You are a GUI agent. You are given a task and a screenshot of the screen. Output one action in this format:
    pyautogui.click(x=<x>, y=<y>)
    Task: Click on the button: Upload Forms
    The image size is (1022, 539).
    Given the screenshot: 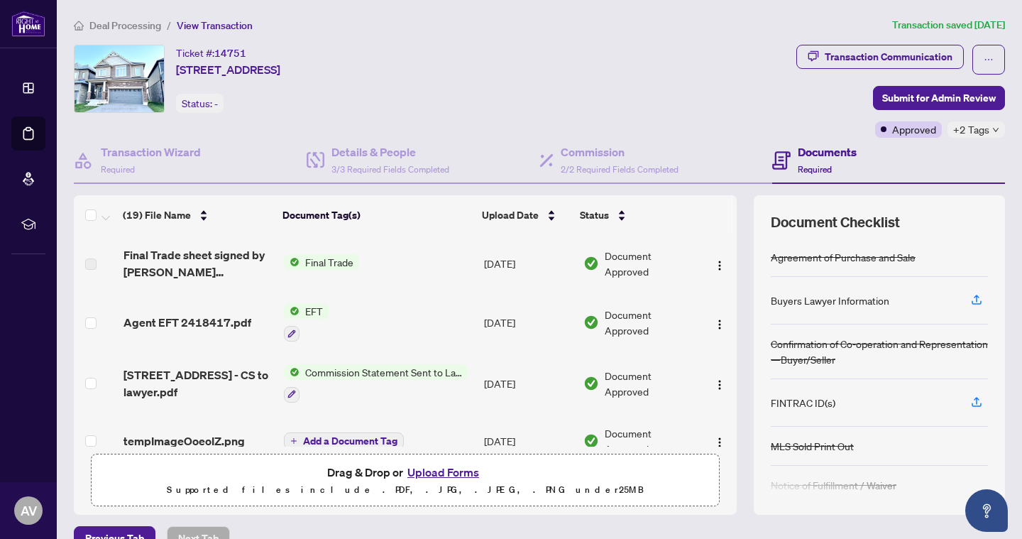 What is the action you would take?
    pyautogui.click(x=443, y=472)
    